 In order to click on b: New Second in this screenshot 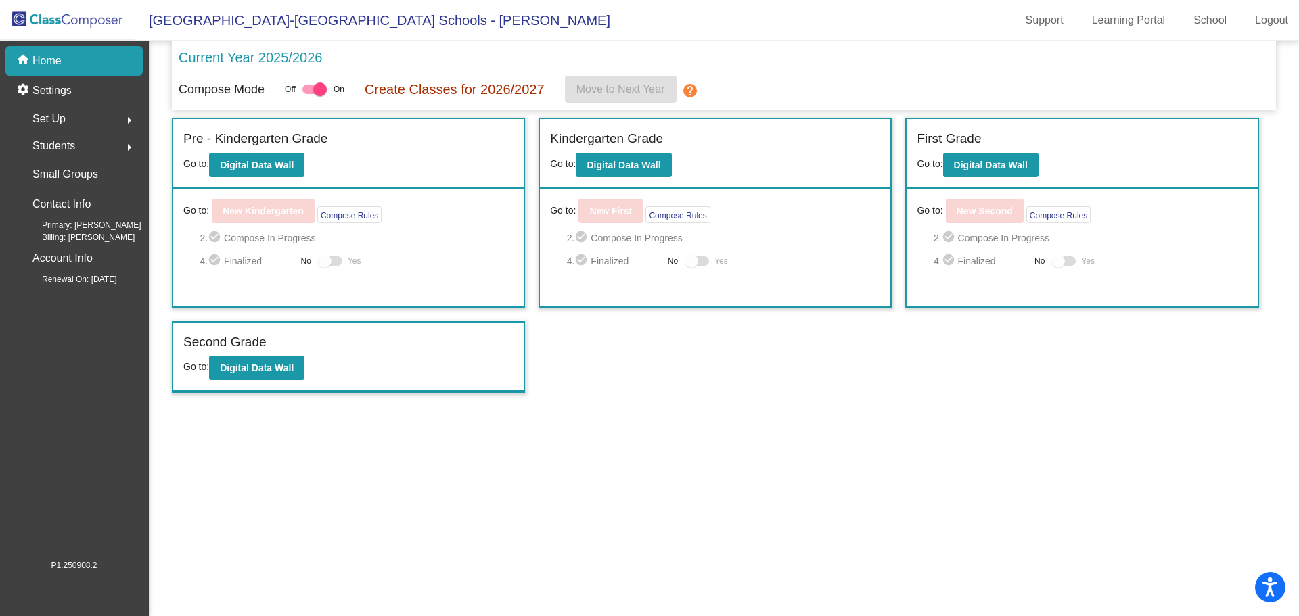, I will do `click(984, 211)`.